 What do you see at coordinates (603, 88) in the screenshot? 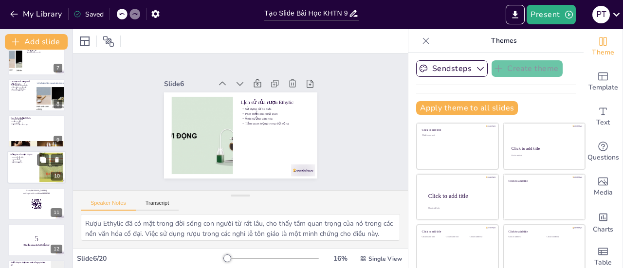
I see `span: Template` at bounding box center [603, 88].